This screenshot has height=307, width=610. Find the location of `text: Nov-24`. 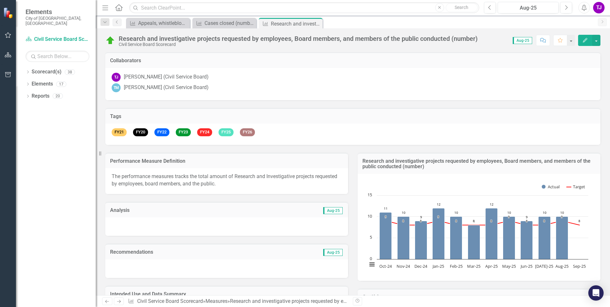

text: Nov-24 is located at coordinates (403, 266).